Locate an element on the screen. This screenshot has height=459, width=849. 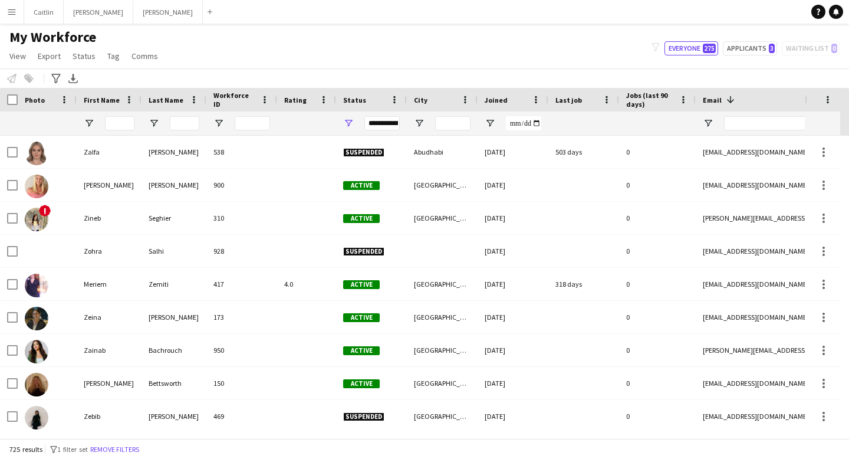
input: First Name Filter Input is located at coordinates (120, 123).